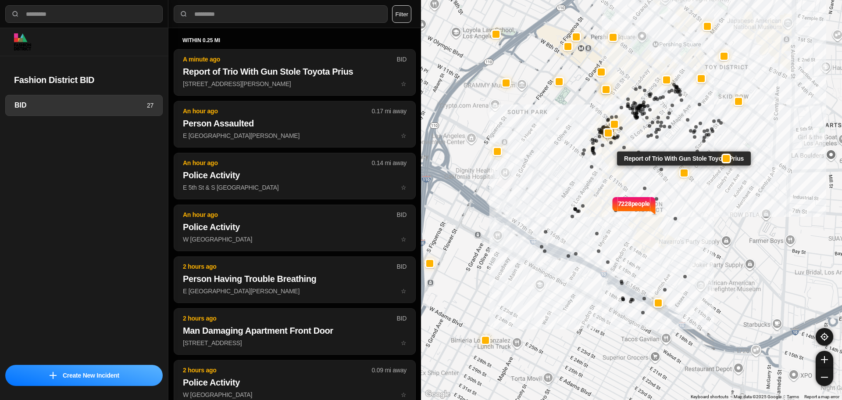  Describe the element at coordinates (402, 14) in the screenshot. I see `button: Filter` at that location.